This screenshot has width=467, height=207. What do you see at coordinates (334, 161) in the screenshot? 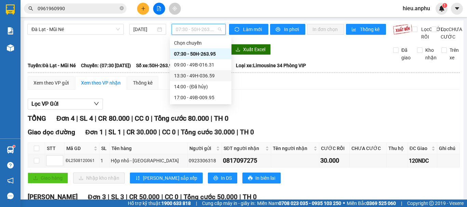
I see `div: 30.000` at bounding box center [334, 161].